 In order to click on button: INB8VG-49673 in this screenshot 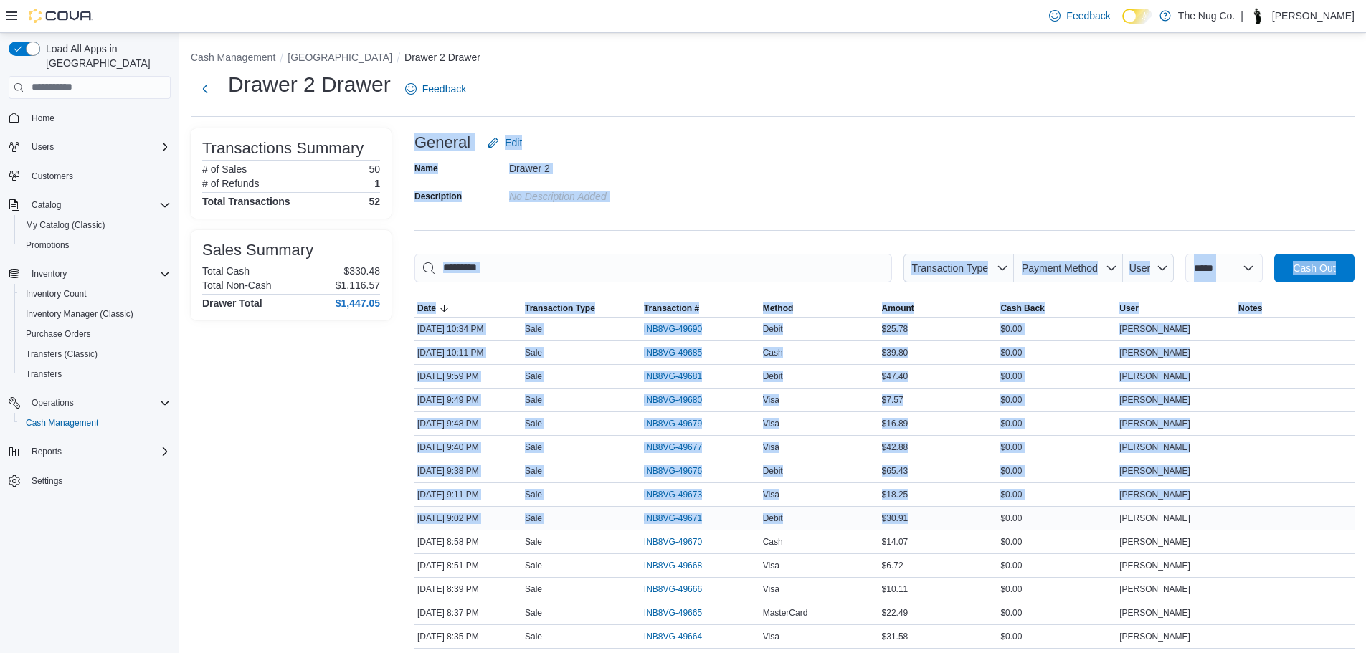, I will do `click(680, 495)`.